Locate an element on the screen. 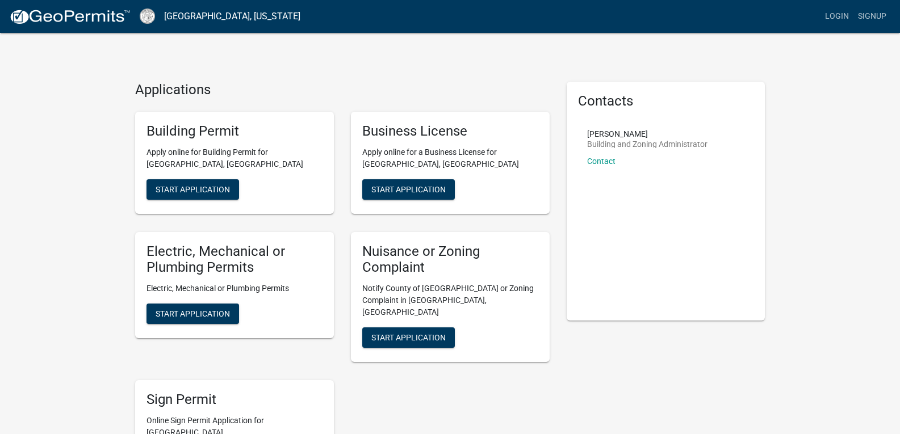  p: Building and Zoning Administrator is located at coordinates (647, 144).